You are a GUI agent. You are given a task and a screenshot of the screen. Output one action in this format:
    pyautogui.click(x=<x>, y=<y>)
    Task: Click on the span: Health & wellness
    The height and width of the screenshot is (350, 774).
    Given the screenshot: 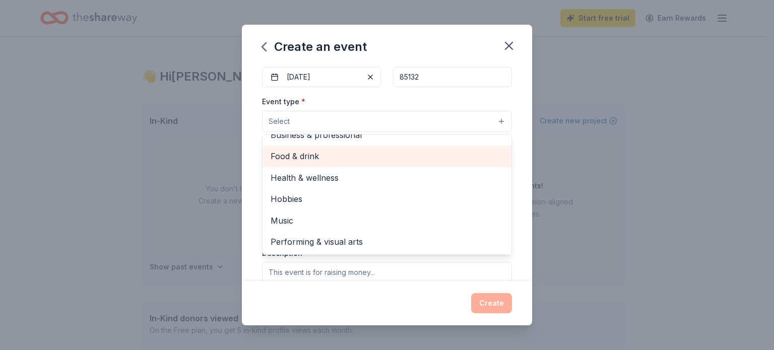 What is the action you would take?
    pyautogui.click(x=387, y=178)
    